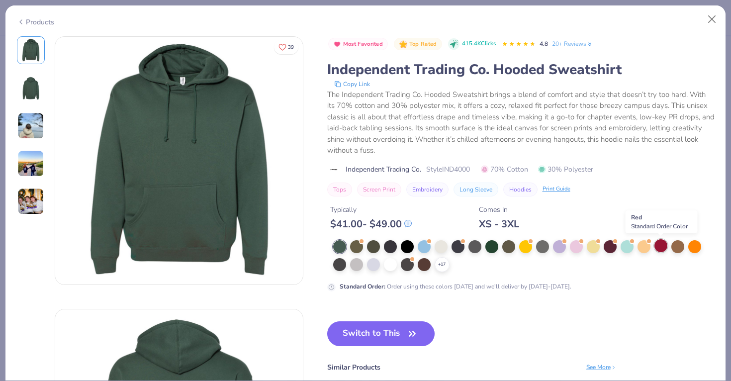  What do you see at coordinates (520, 70) in the screenshot?
I see `div: Independent Trading Co. Hooded Sweatshirt` at bounding box center [520, 70].